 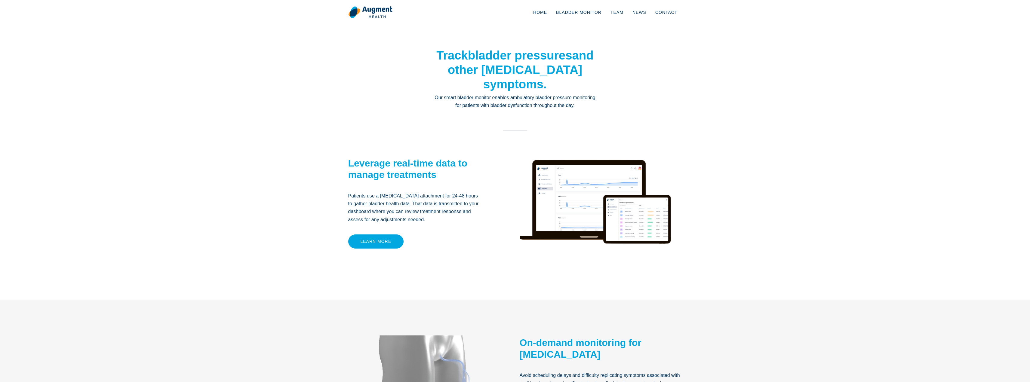 What do you see at coordinates (415, 169) in the screenshot?
I see `h2: Leverage real-time data to manage treatments` at bounding box center [415, 169].